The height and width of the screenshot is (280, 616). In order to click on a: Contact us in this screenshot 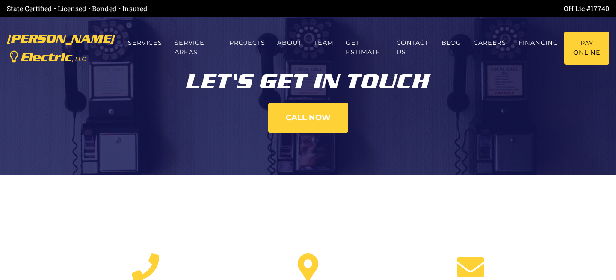, I will do `click(413, 47)`.